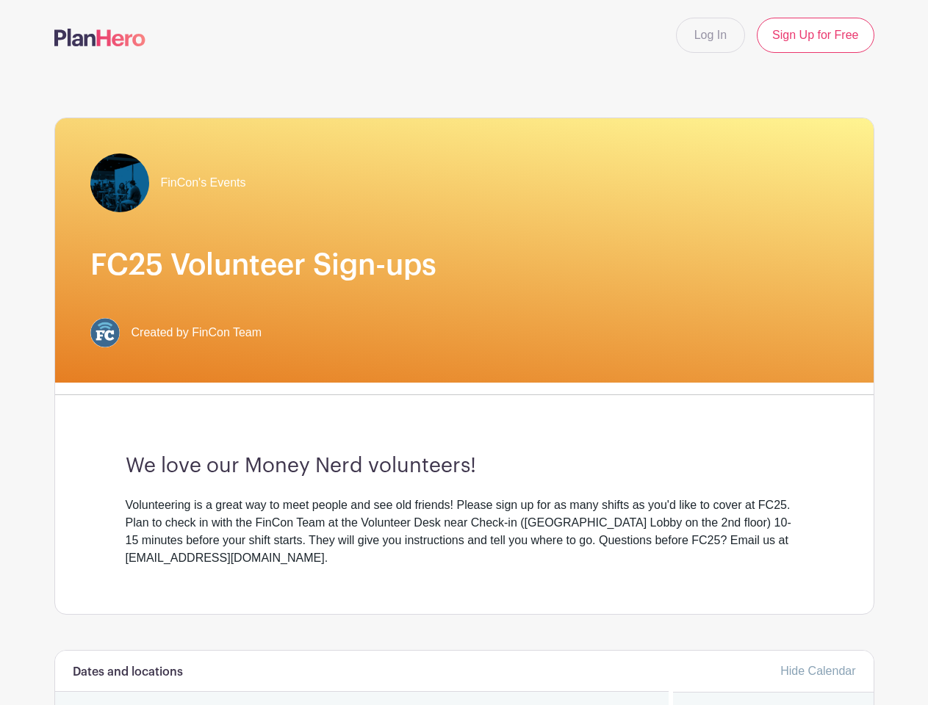  What do you see at coordinates (100, 37) in the screenshot?
I see `img: logo-507f7623f17ff9eddc593b1ce0a138ce2505c220e1c5a4e2b4648c50719b7d32.svg` at bounding box center [100, 37].